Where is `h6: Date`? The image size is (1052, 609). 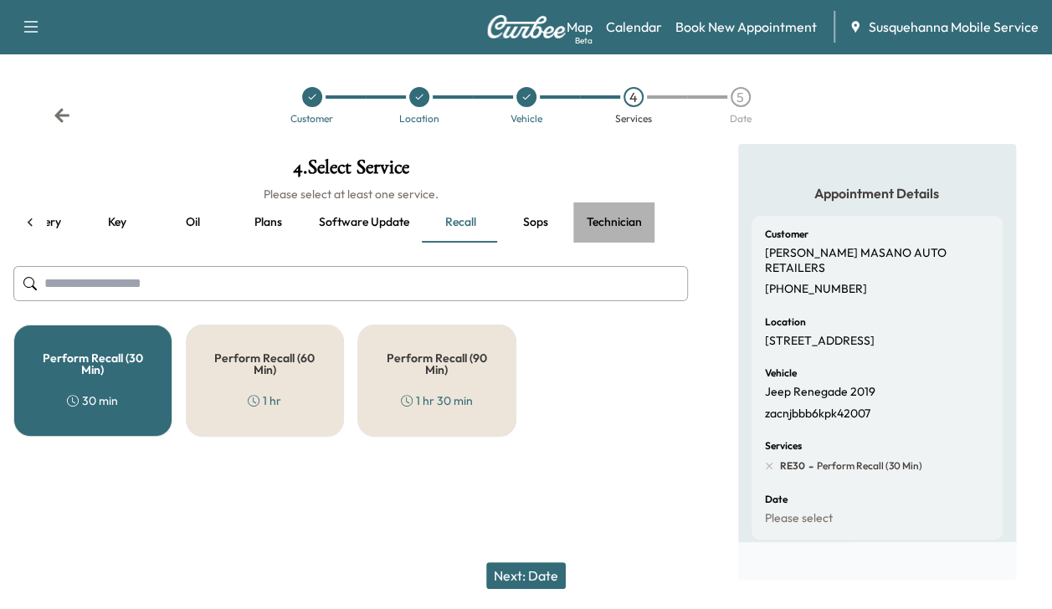
h6: Date is located at coordinates (776, 499).